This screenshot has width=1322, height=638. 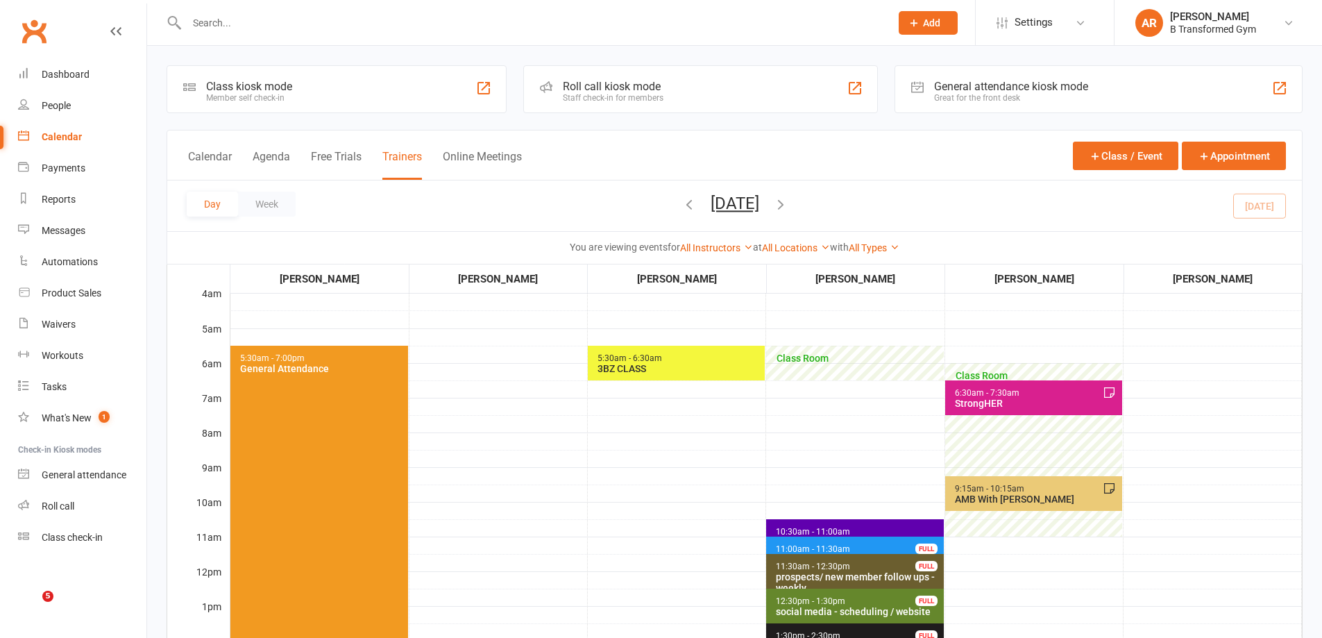 What do you see at coordinates (63, 230) in the screenshot?
I see `div: Messages` at bounding box center [63, 230].